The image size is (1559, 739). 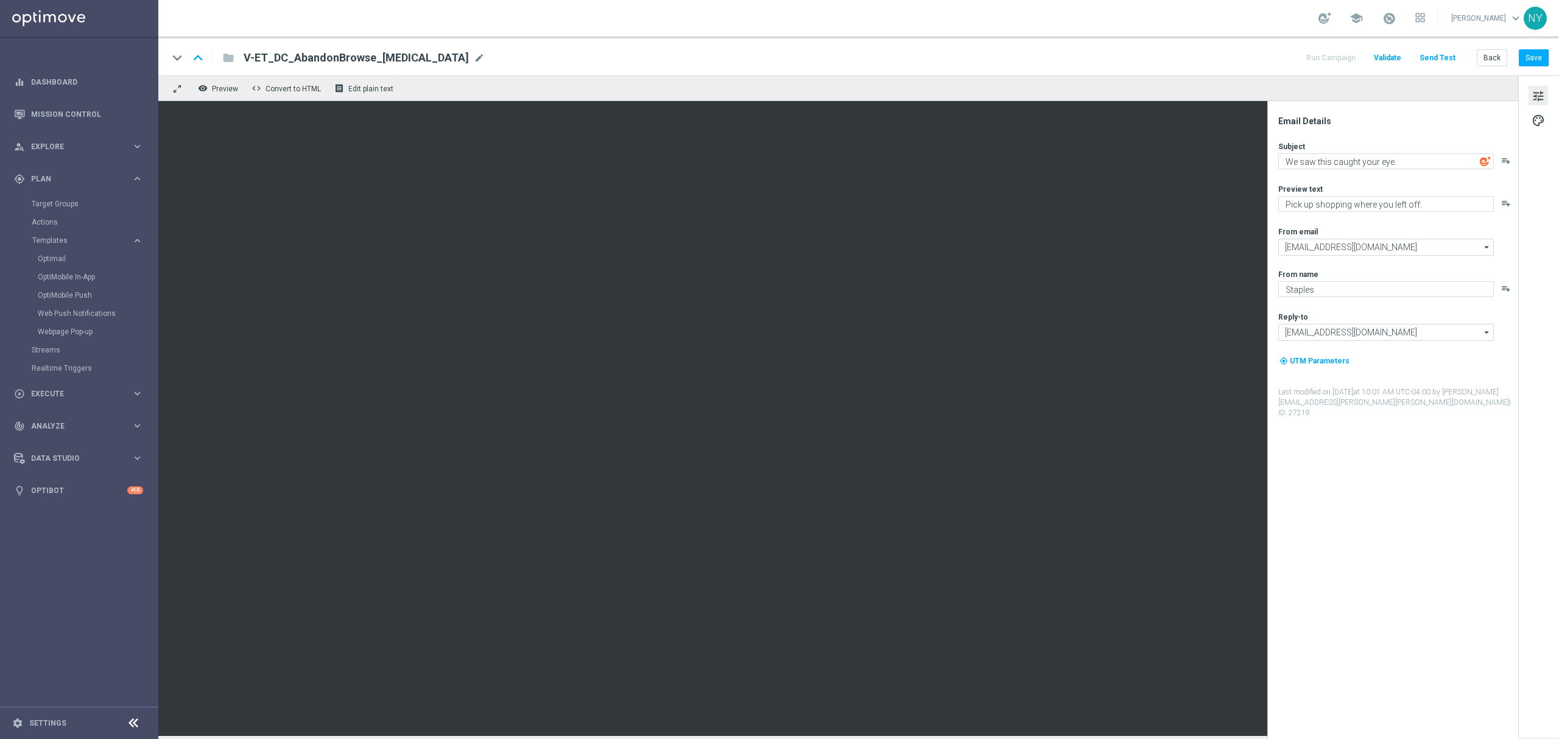 What do you see at coordinates (256, 88) in the screenshot?
I see `span: code` at bounding box center [256, 88].